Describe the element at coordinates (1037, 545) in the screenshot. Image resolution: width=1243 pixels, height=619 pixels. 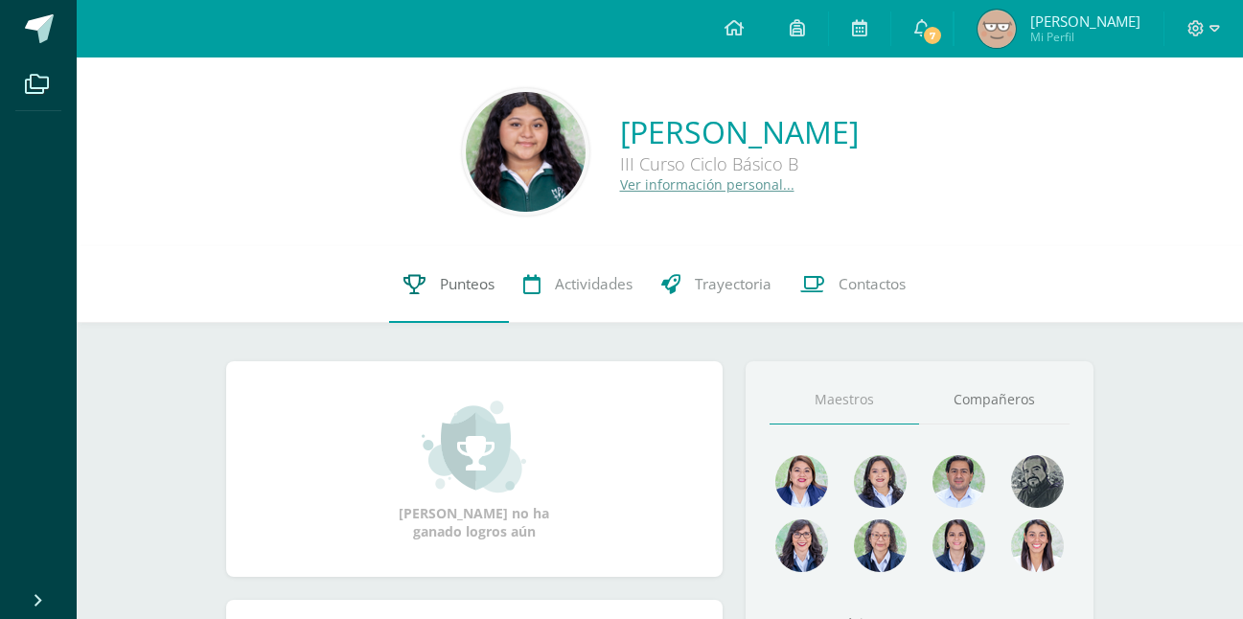
I see `img: 38d188cc98c34aa903096de2d1c9671e.png` at that location.